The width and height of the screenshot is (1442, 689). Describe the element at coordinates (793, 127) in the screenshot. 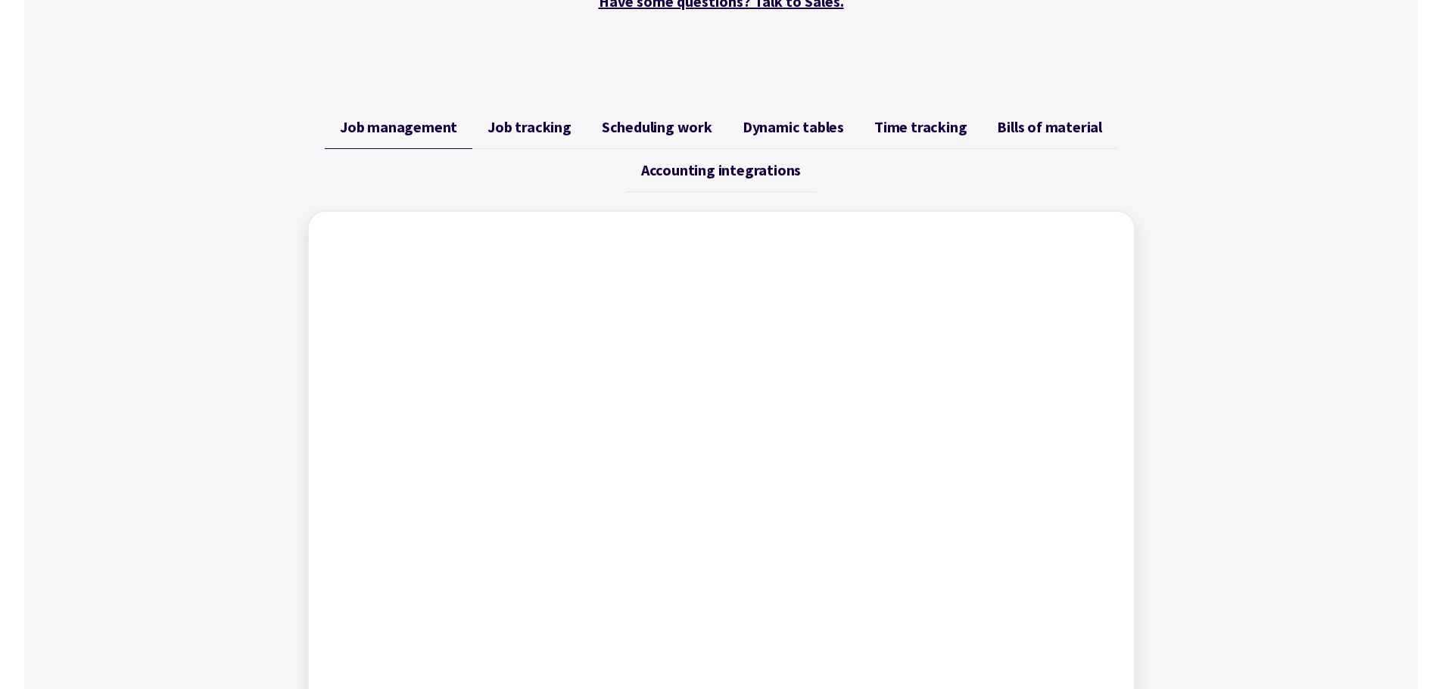

I see `span: Dynamic tables` at that location.